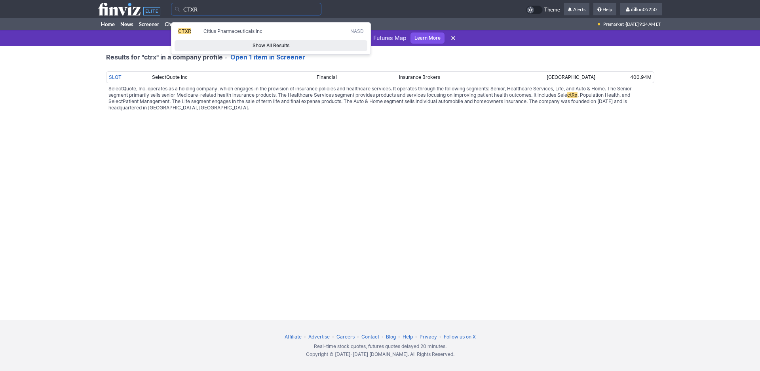 This screenshot has width=760, height=371. What do you see at coordinates (115, 77) in the screenshot?
I see `a: SLQT` at bounding box center [115, 77].